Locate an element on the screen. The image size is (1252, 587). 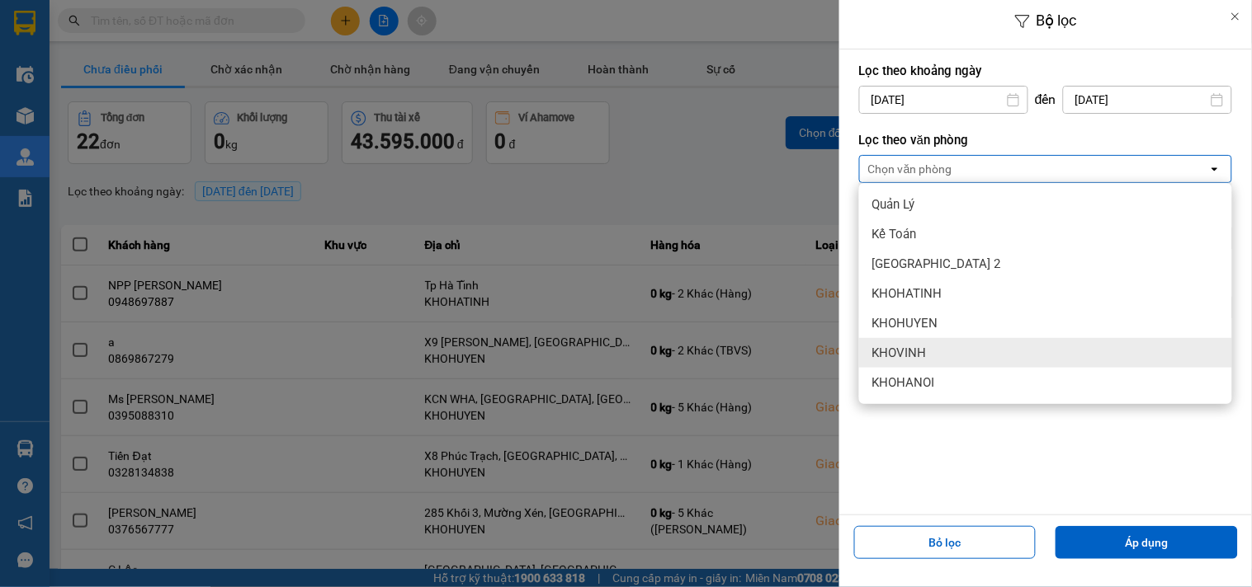
span: Bộ lọc is located at coordinates (1056, 20).